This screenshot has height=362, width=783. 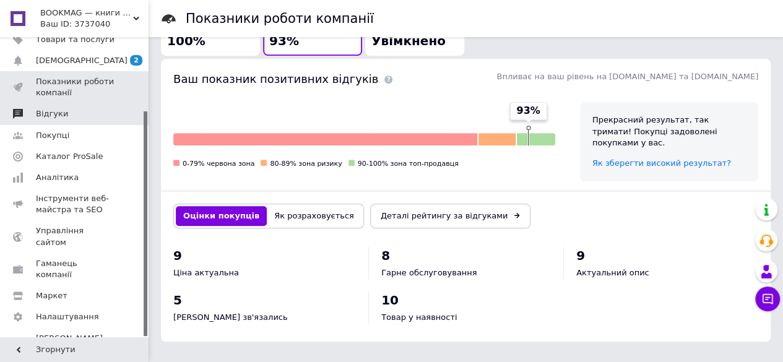 What do you see at coordinates (94, 24) in the screenshot?
I see `div: Ваш ID: 3737040` at bounding box center [94, 24].